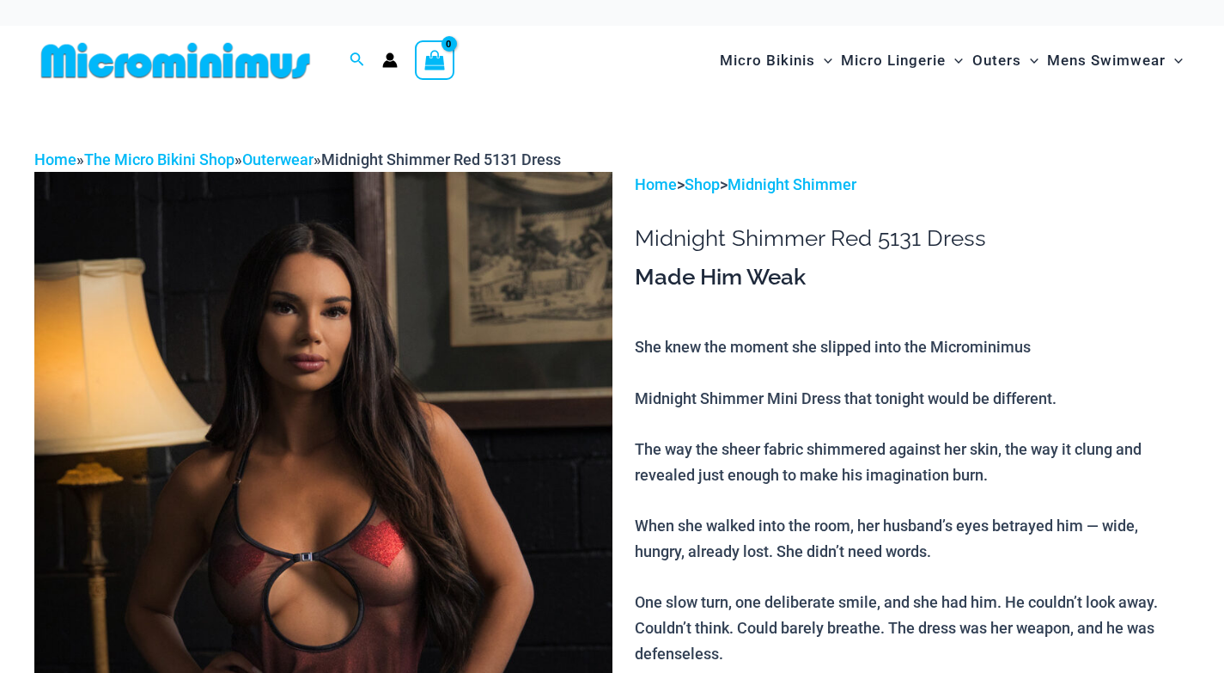 The height and width of the screenshot is (673, 1224). What do you see at coordinates (357, 60) in the screenshot?
I see `a: Search icon link` at bounding box center [357, 60].